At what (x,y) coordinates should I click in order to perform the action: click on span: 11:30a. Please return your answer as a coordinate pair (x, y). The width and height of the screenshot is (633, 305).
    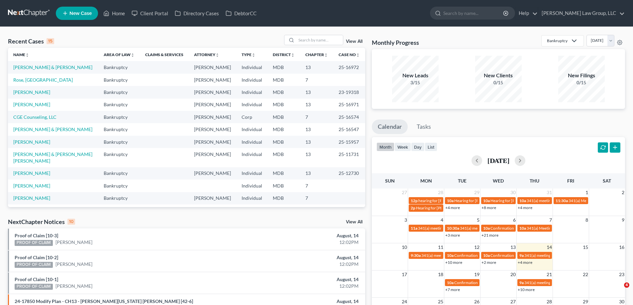
    Looking at the image, I should click on (562, 201).